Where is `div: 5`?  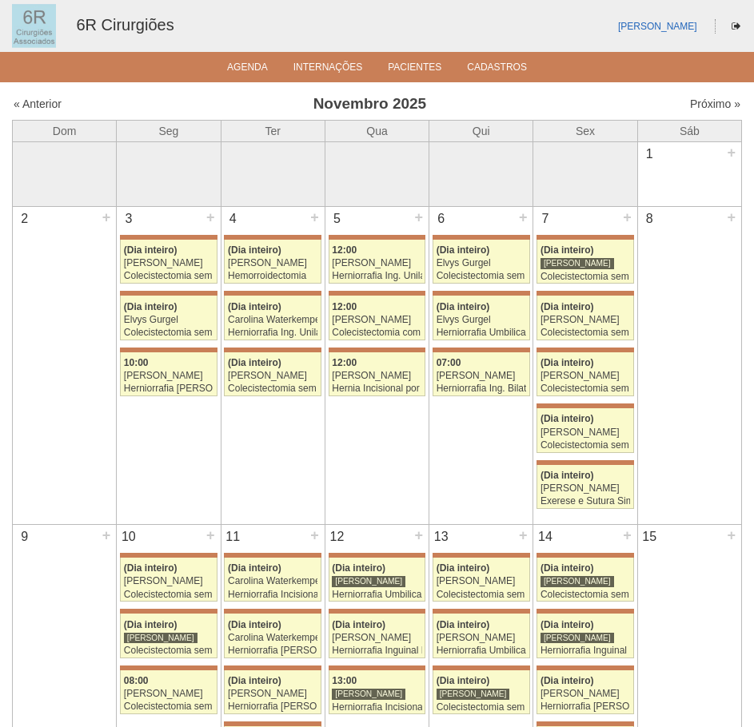 div: 5 is located at coordinates (336, 219).